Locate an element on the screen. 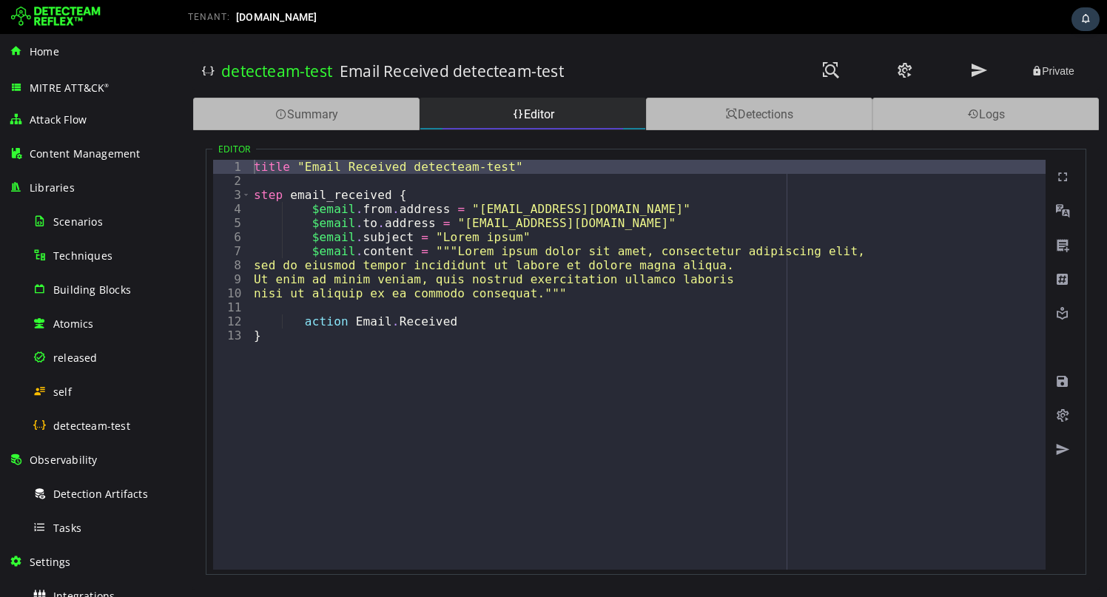 The height and width of the screenshot is (597, 1107). span: Toggle code folding, rows 3 through 13 is located at coordinates (61, 161).